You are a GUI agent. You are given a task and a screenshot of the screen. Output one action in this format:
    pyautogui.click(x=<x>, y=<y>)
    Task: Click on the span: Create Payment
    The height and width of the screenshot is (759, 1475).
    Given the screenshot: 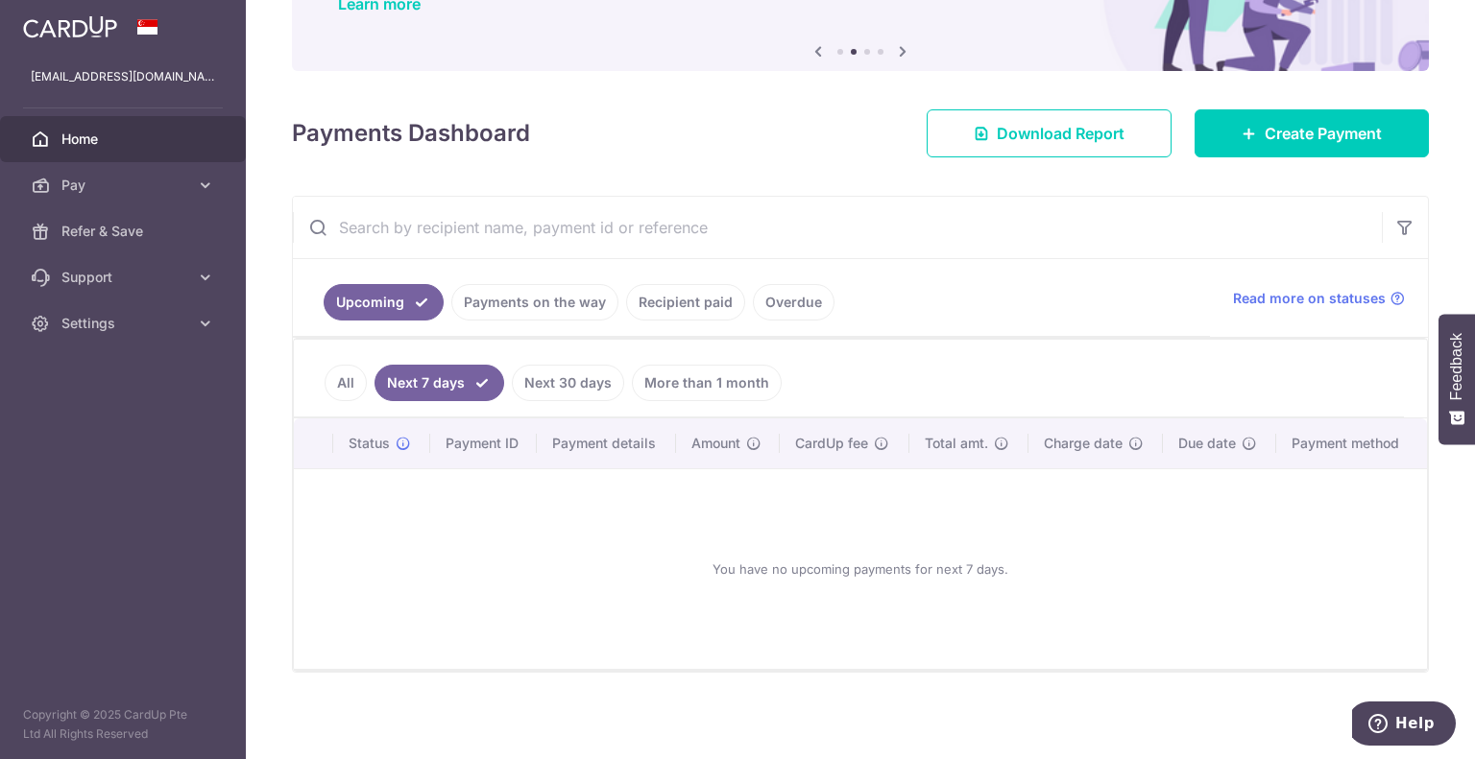 What is the action you would take?
    pyautogui.click(x=1323, y=133)
    